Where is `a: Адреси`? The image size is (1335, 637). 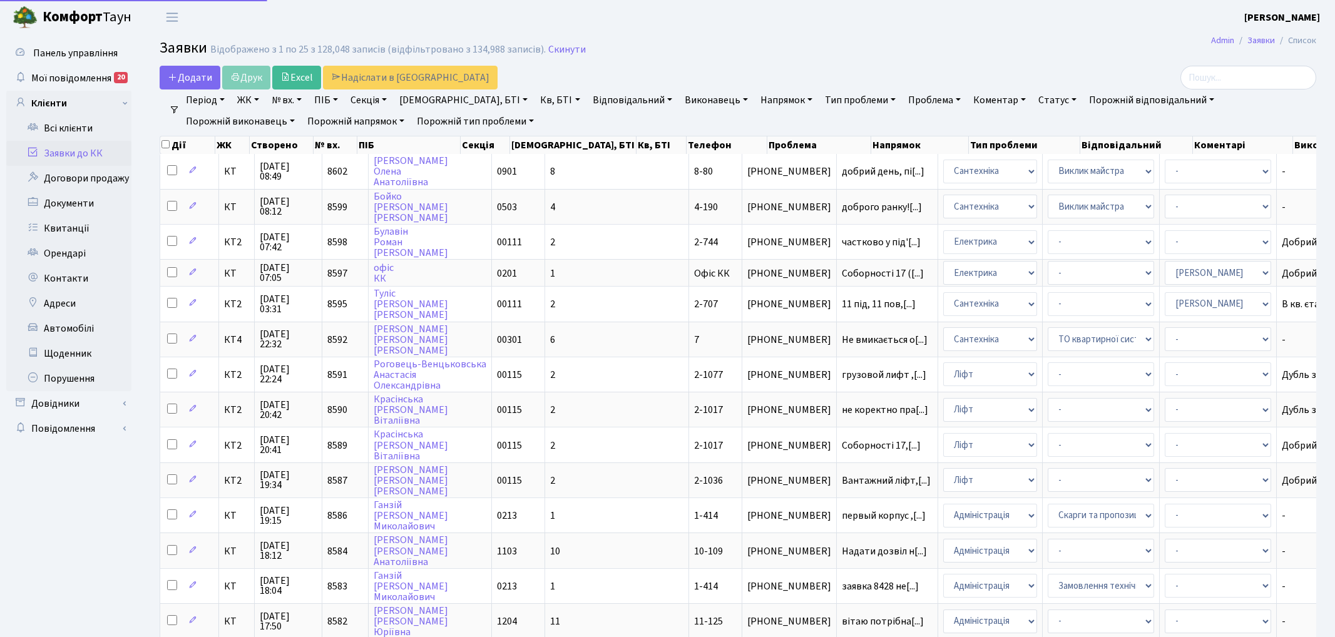 a: Адреси is located at coordinates (69, 304).